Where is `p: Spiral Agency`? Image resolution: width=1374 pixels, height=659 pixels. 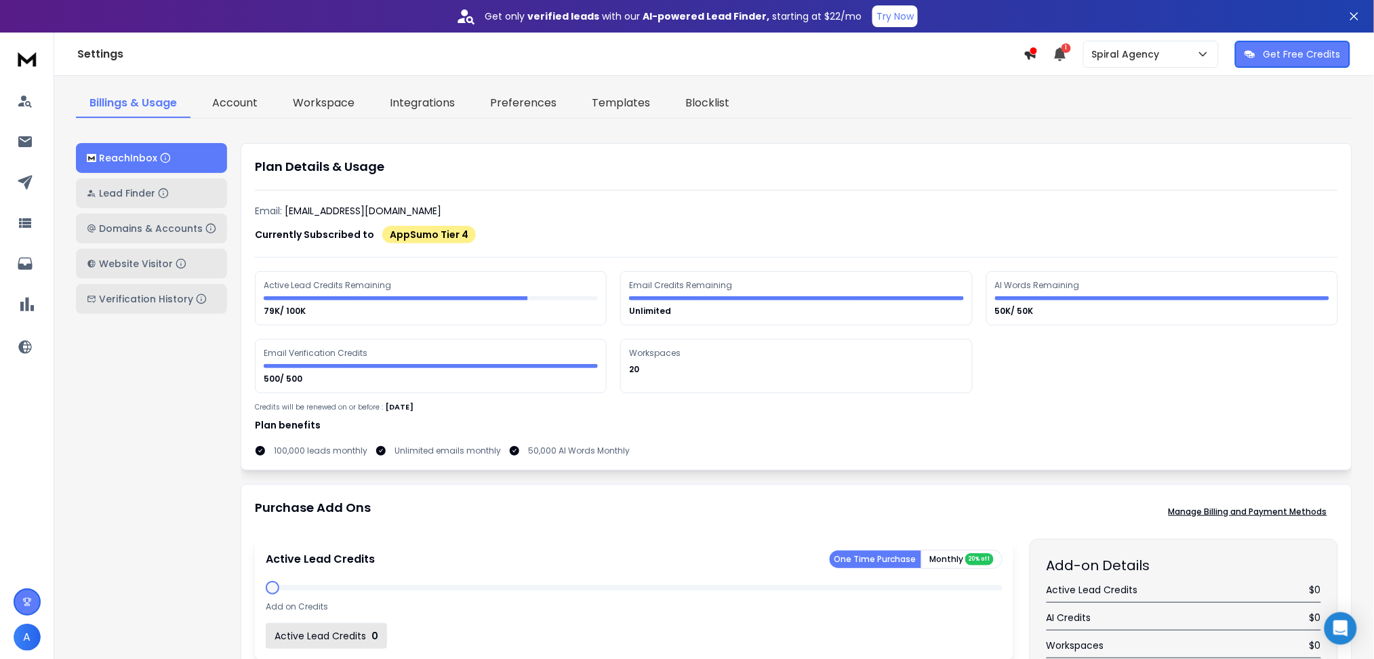
p: Spiral Agency is located at coordinates (1129, 54).